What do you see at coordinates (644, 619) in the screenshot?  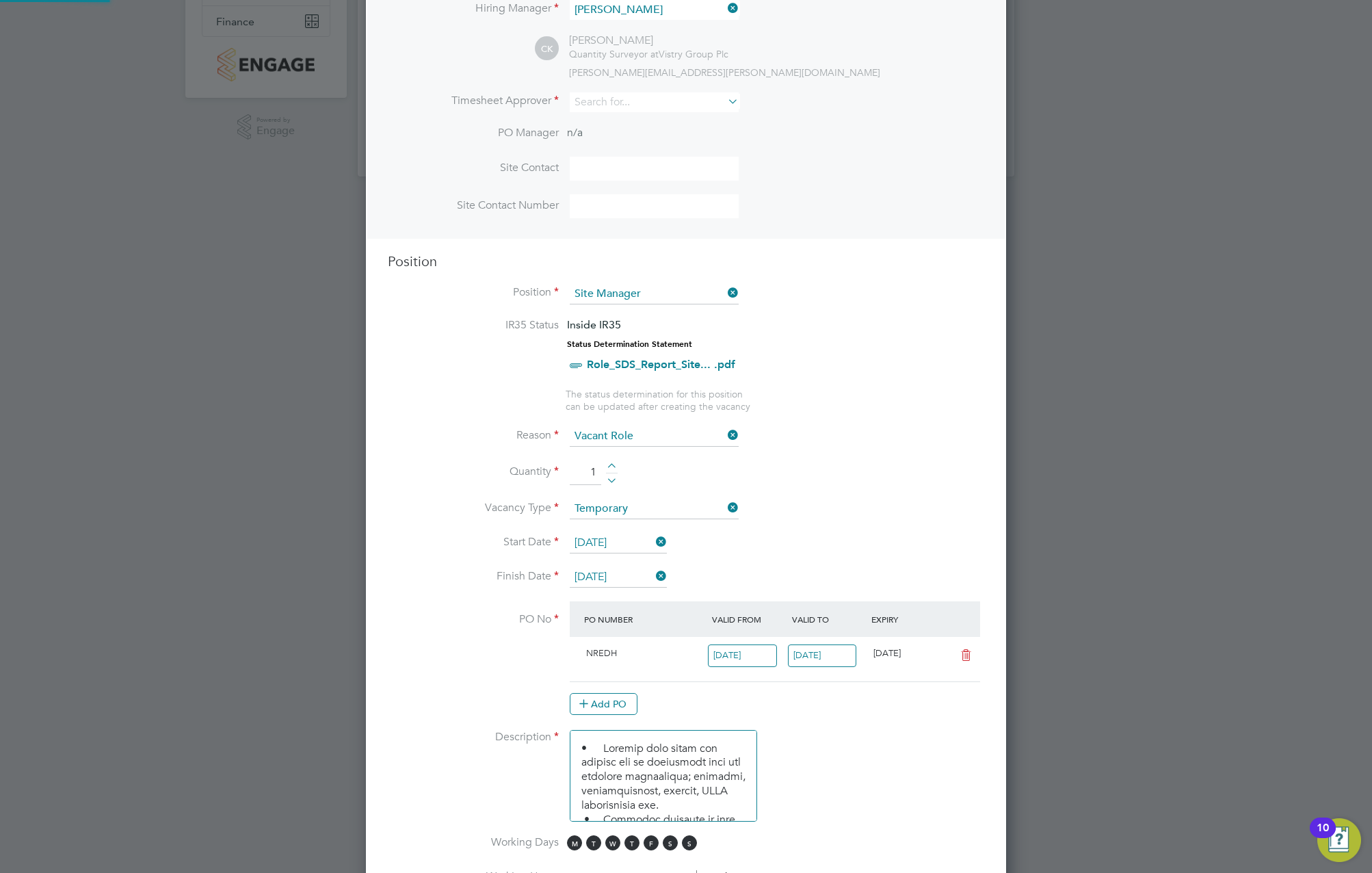 I see `div: PO Number` at bounding box center [644, 619].